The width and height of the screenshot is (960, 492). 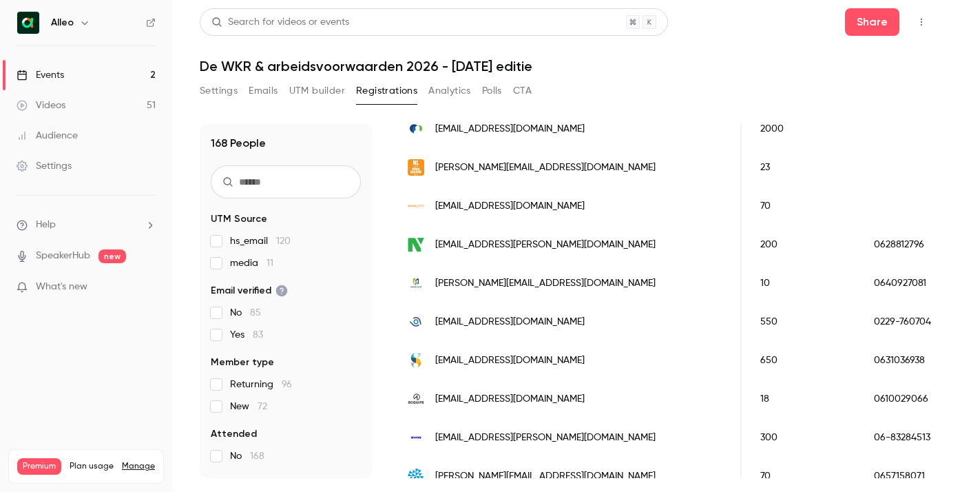 I want to click on img: woongoed.nl, so click(x=416, y=206).